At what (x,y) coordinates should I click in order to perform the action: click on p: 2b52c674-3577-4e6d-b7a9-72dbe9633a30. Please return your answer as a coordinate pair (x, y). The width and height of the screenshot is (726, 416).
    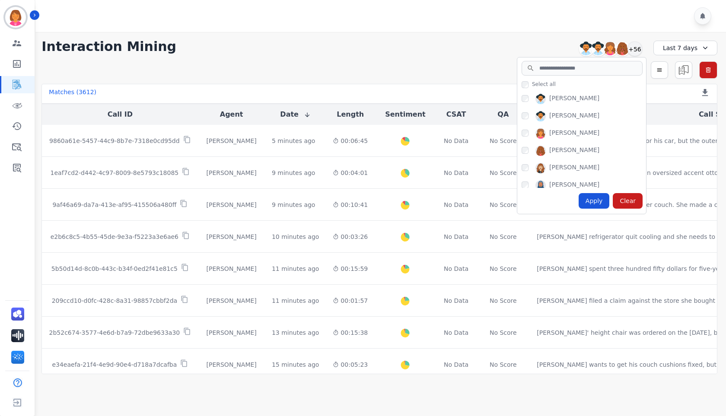
    Looking at the image, I should click on (115, 333).